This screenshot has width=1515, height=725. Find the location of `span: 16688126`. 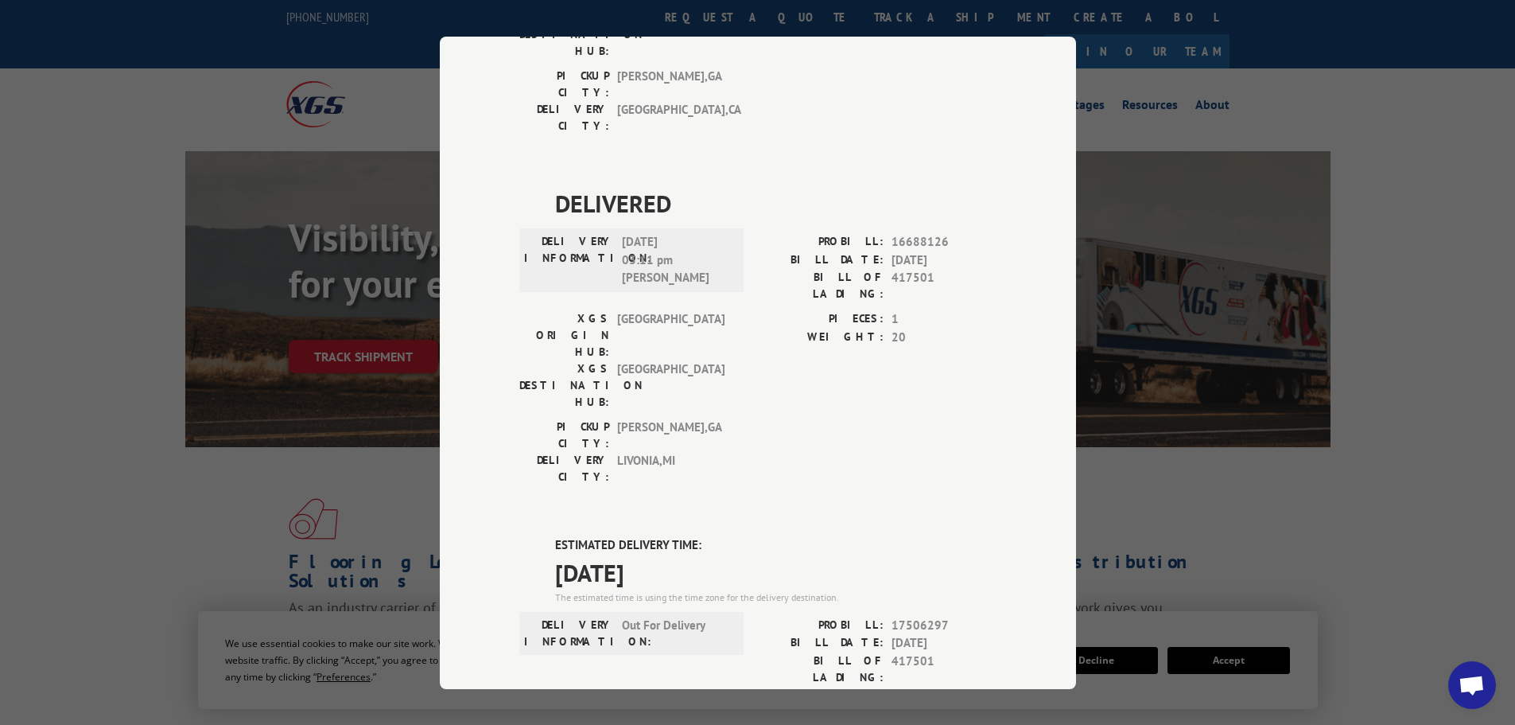

span: 16688126 is located at coordinates (944, 242).